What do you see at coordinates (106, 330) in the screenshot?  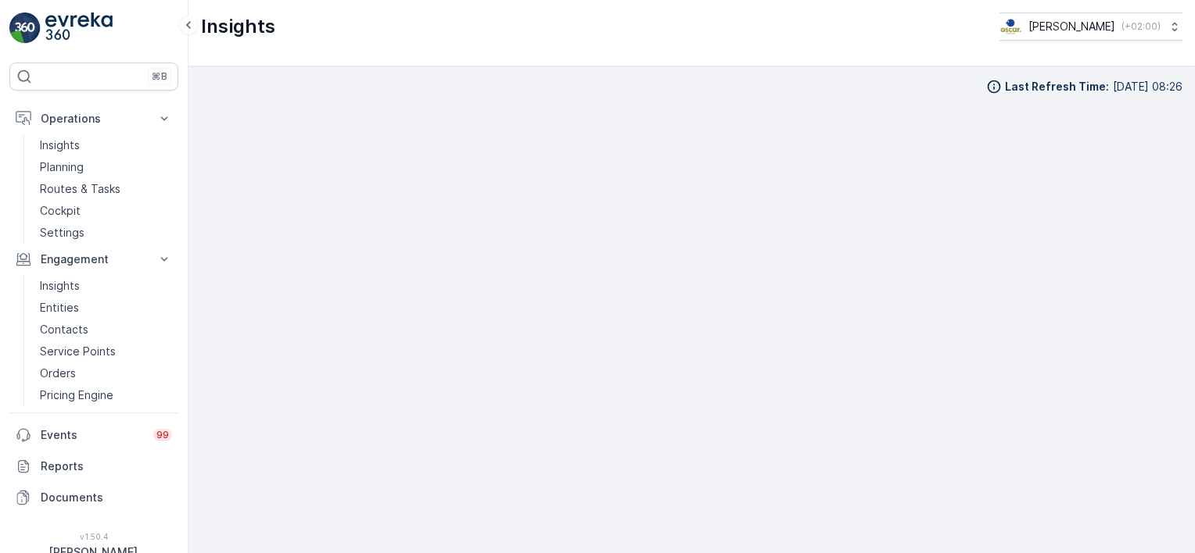 I see `a: Contacts` at bounding box center [106, 330].